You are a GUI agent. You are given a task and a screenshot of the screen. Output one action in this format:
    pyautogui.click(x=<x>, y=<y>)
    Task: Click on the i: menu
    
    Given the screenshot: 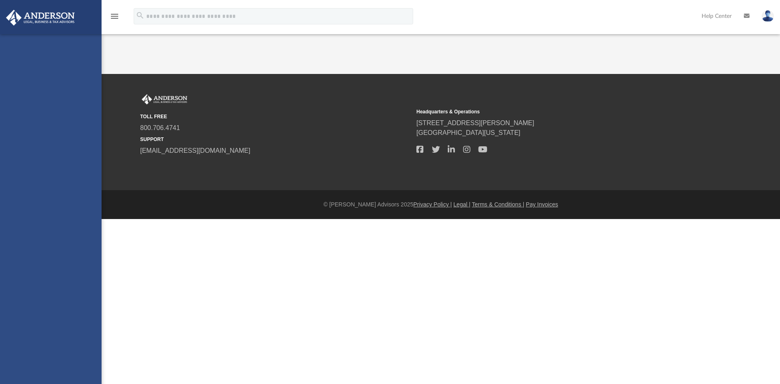 What is the action you would take?
    pyautogui.click(x=115, y=16)
    